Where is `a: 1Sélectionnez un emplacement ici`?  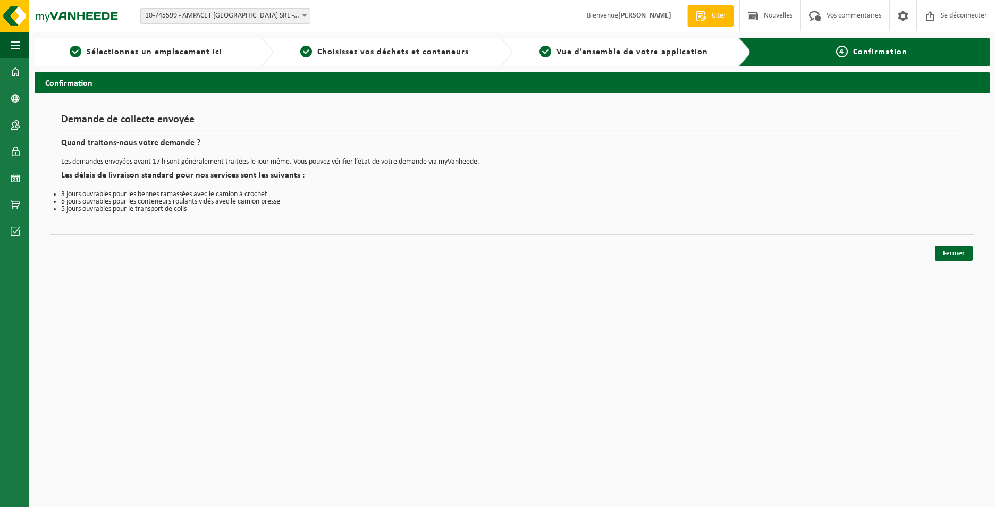
a: 1Sélectionnez un emplacement ici is located at coordinates (146, 52).